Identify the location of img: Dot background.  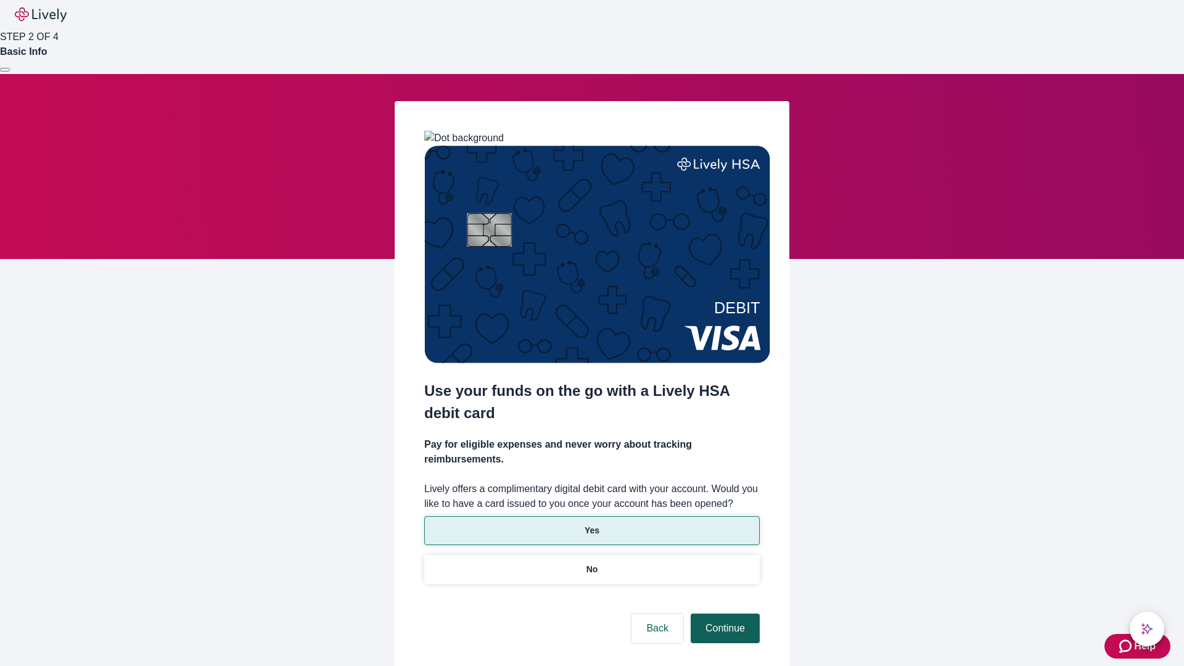
(464, 138).